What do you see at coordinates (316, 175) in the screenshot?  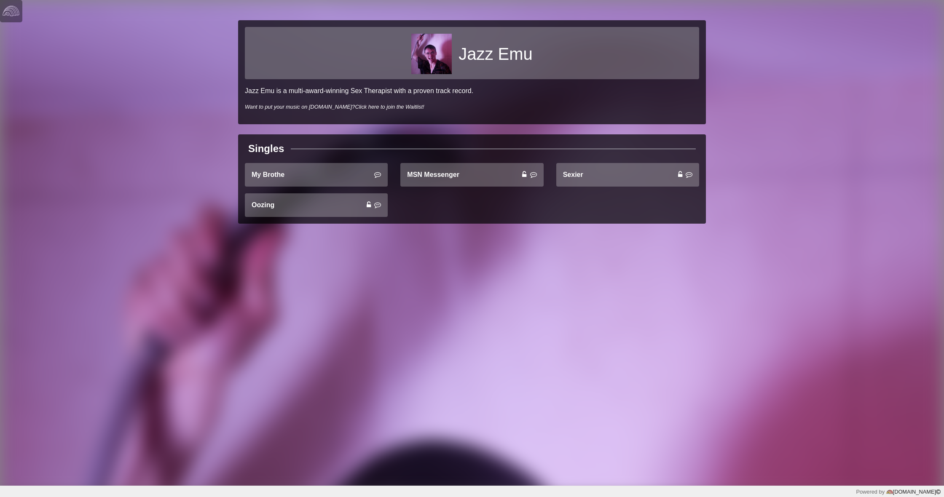 I see `a: My Brothe` at bounding box center [316, 175].